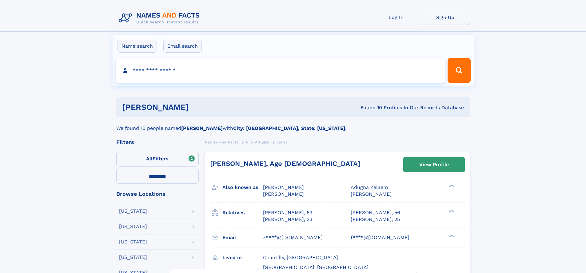 The width and height of the screenshot is (586, 273). What do you see at coordinates (243, 237) in the screenshot?
I see `h3: Email` at bounding box center [243, 237].